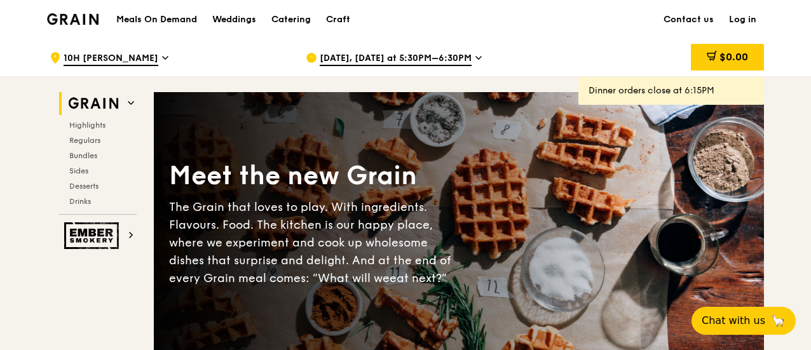 Image resolution: width=811 pixels, height=350 pixels. I want to click on img: Ember Smokery web logo, so click(93, 236).